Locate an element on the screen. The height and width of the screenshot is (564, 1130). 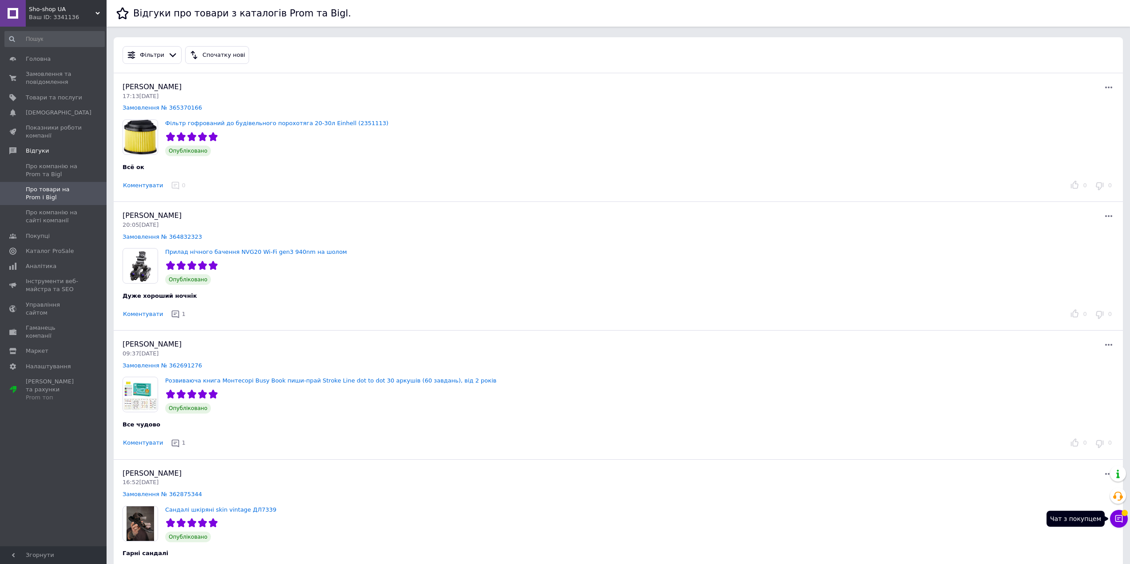
span: Дуже хороший ночнік is located at coordinates (160, 296).